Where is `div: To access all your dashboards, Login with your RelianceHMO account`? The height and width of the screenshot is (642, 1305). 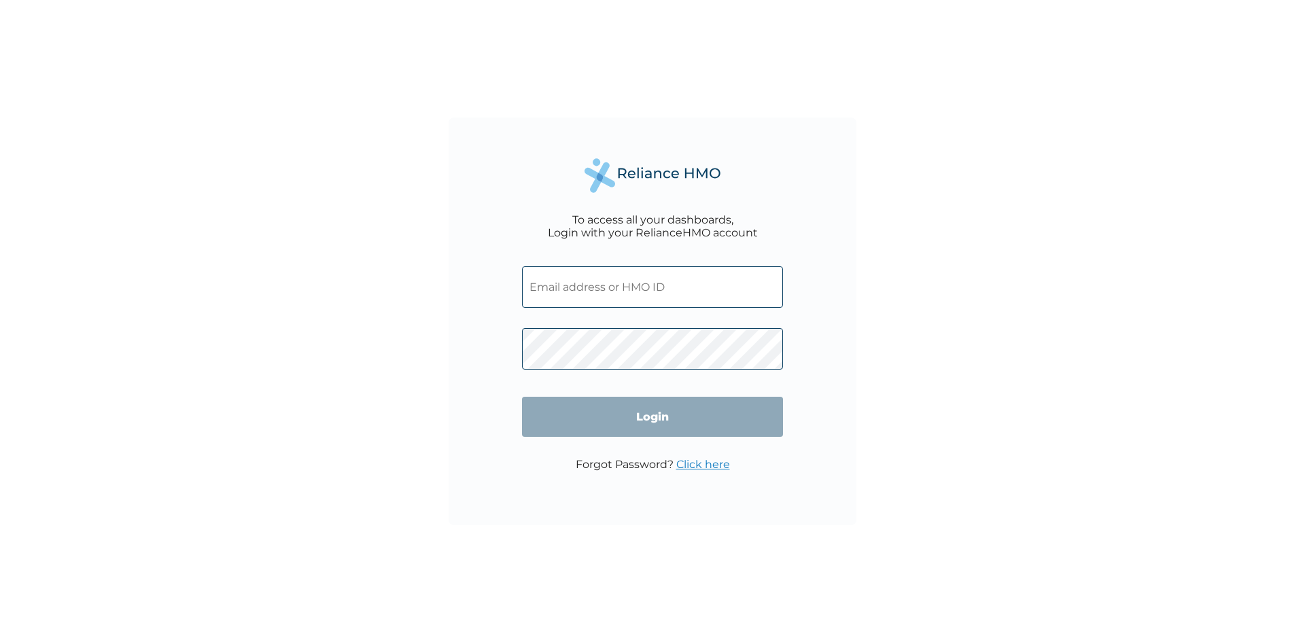 div: To access all your dashboards, Login with your RelianceHMO account is located at coordinates (652, 226).